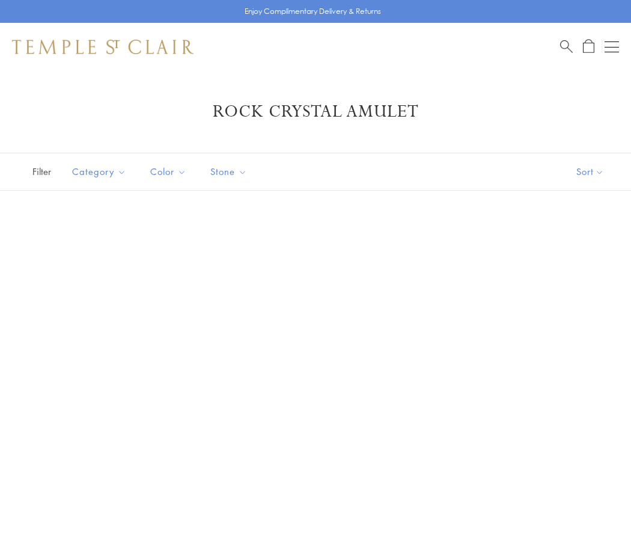 This screenshot has height=534, width=631. Describe the element at coordinates (590, 171) in the screenshot. I see `button: Show sort by` at that location.